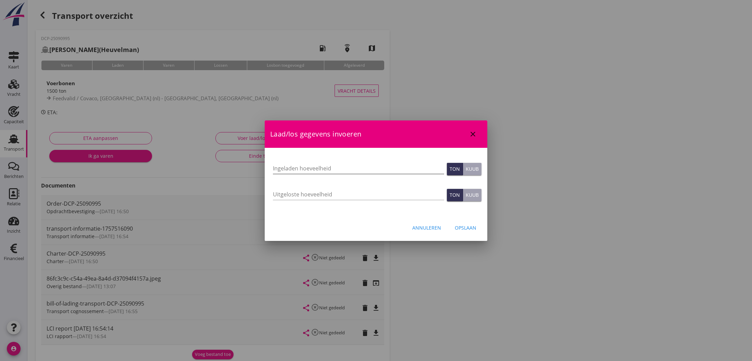 Image resolution: width=752 pixels, height=361 pixels. I want to click on div: Annuleren, so click(427, 228).